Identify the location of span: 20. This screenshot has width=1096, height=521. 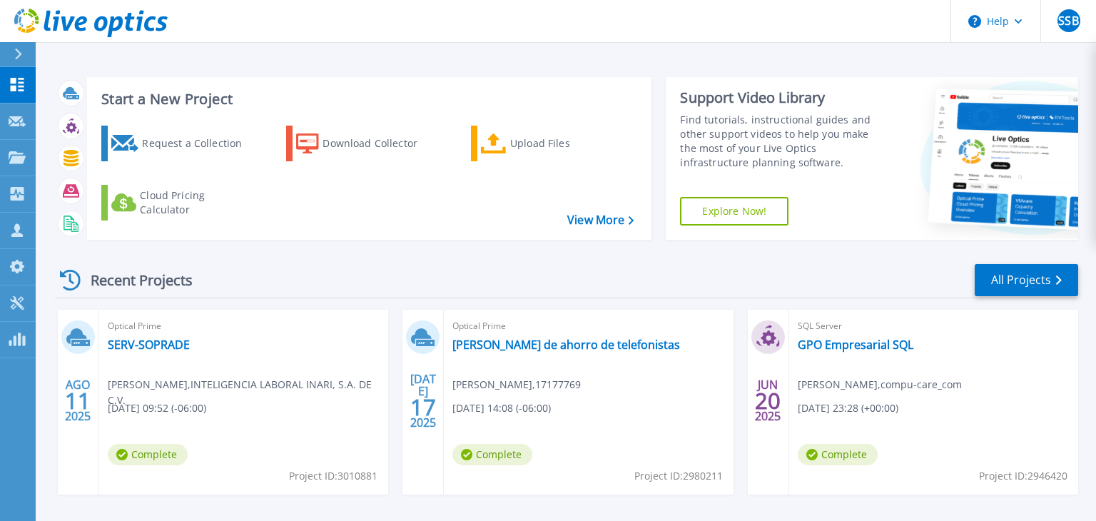
(768, 400).